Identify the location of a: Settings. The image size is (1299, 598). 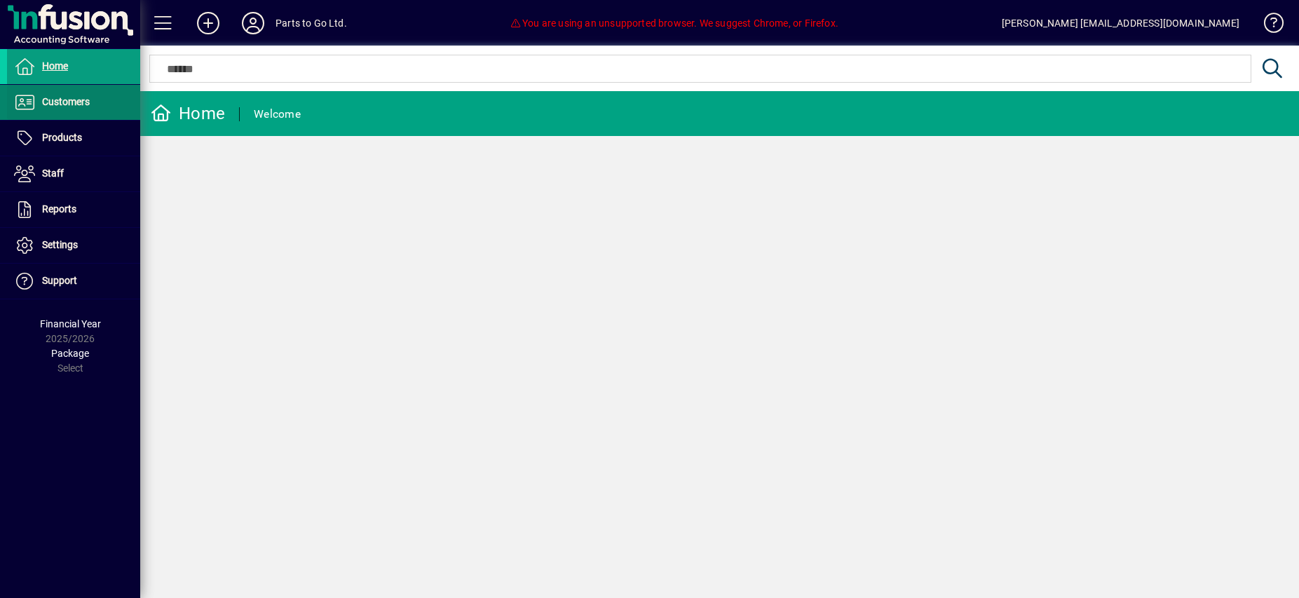
(74, 245).